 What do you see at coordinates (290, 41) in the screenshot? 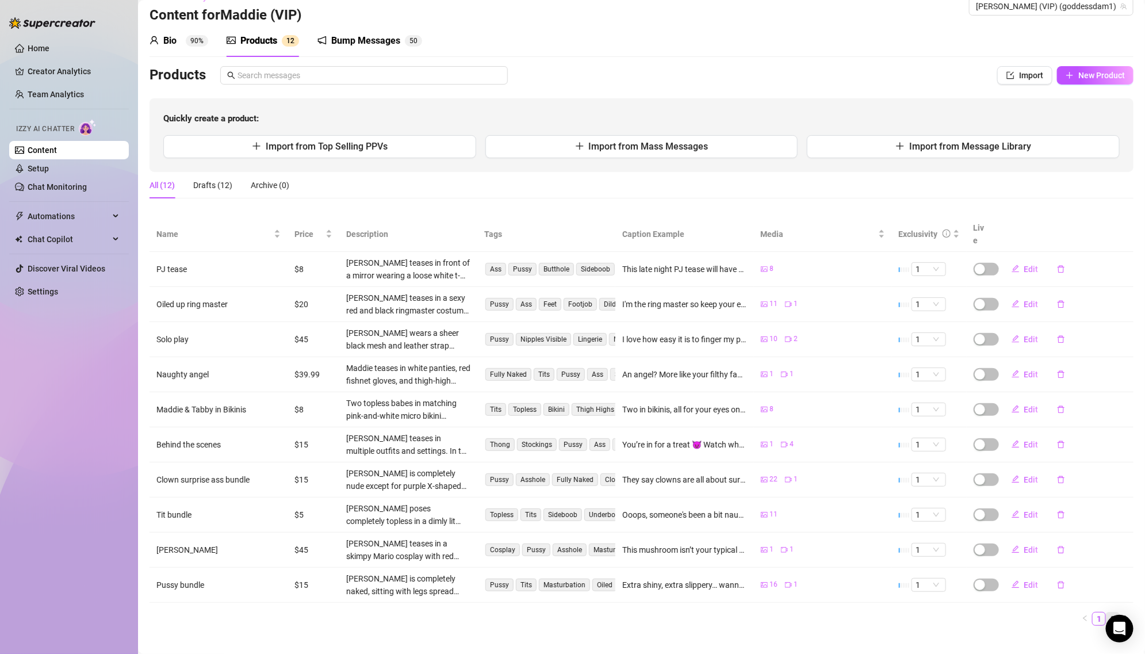
I see `sup: 12` at bounding box center [290, 41].